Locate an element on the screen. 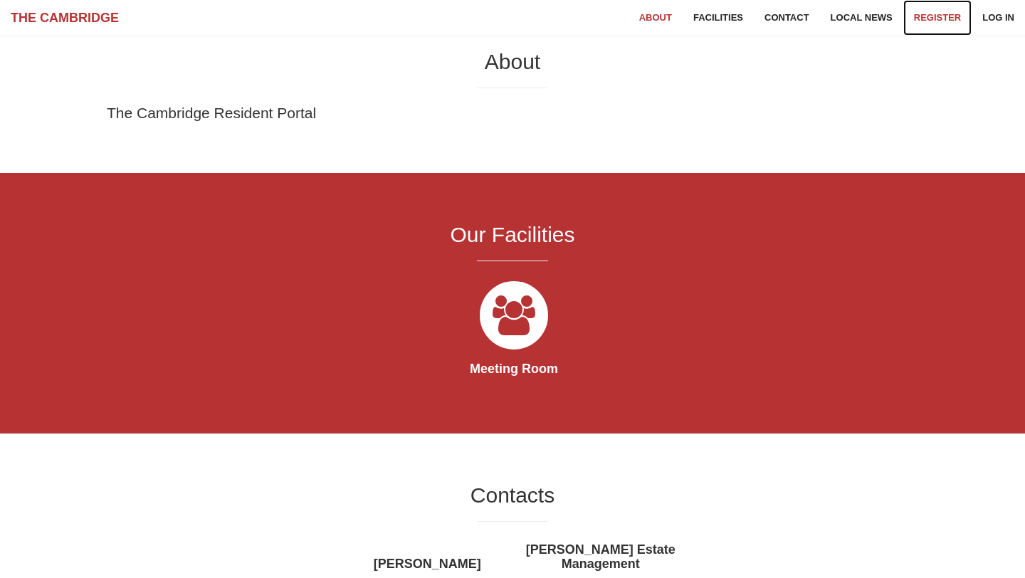  h2: About is located at coordinates (513, 61).